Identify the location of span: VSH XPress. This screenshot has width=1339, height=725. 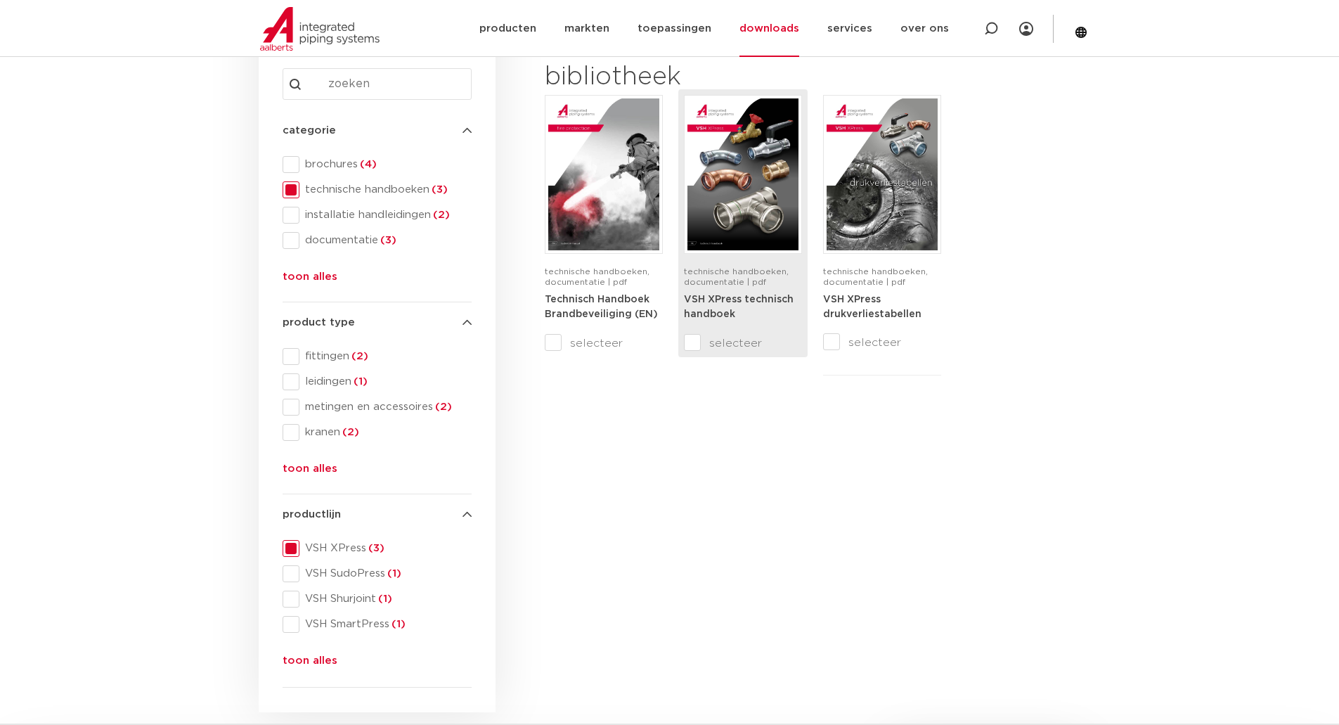
(385, 548).